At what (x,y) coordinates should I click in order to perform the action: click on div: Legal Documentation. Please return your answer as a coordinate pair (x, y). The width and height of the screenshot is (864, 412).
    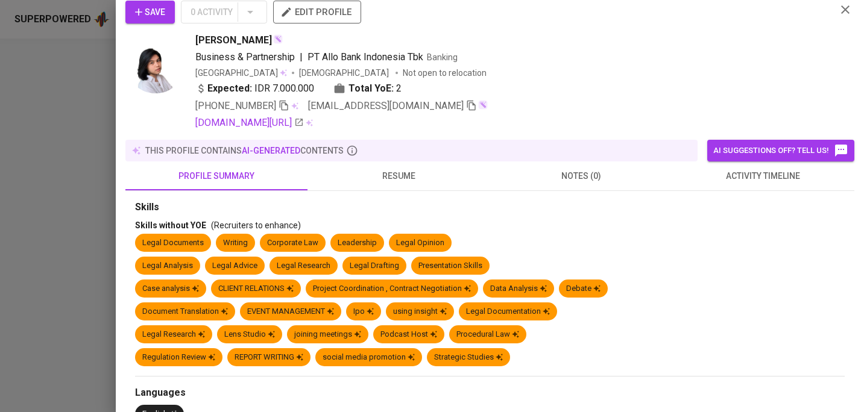
    Looking at the image, I should click on (508, 312).